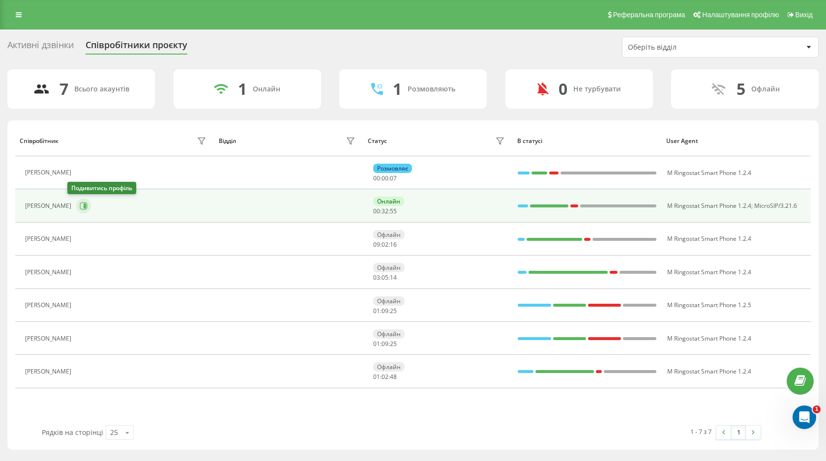  I want to click on span: 16, so click(393, 244).